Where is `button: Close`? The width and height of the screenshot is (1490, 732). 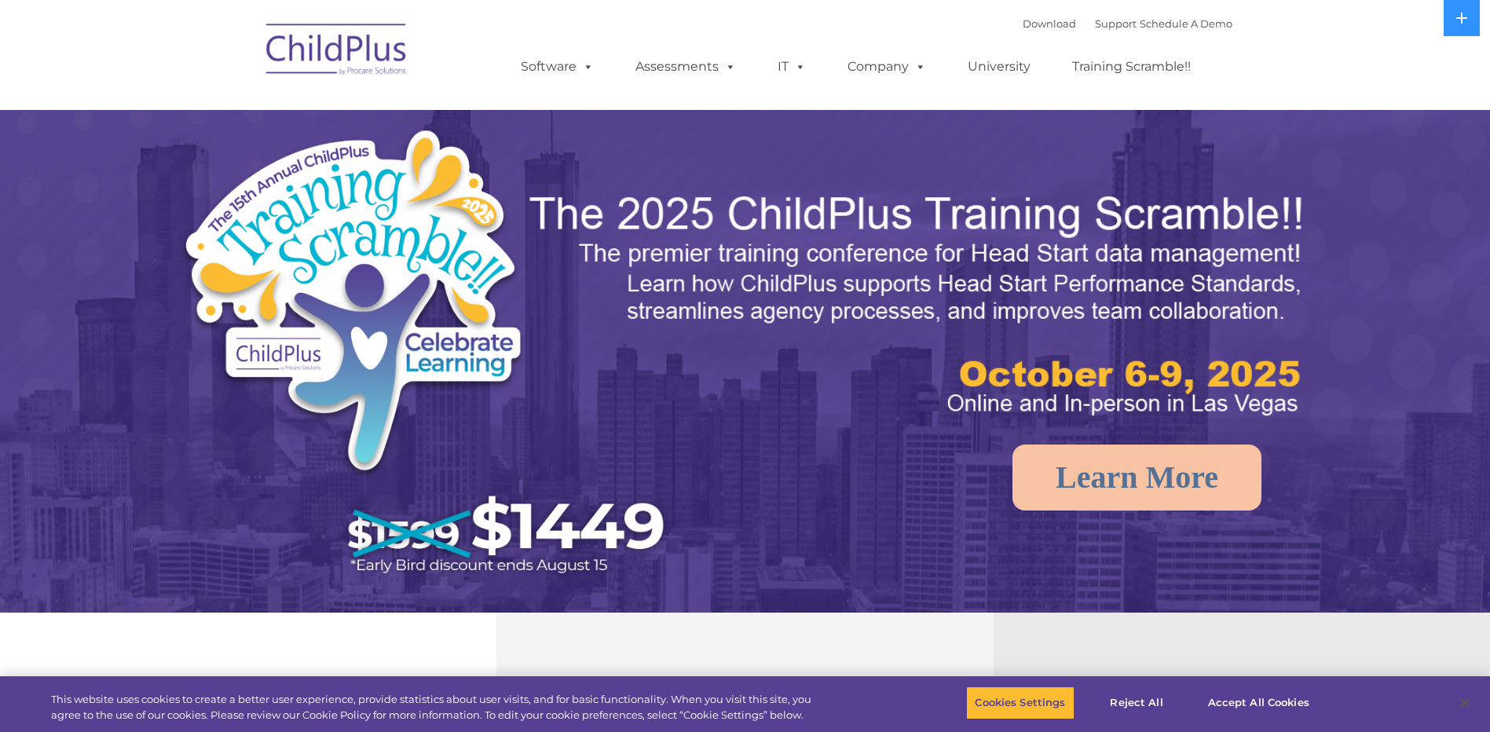 button: Close is located at coordinates (1465, 703).